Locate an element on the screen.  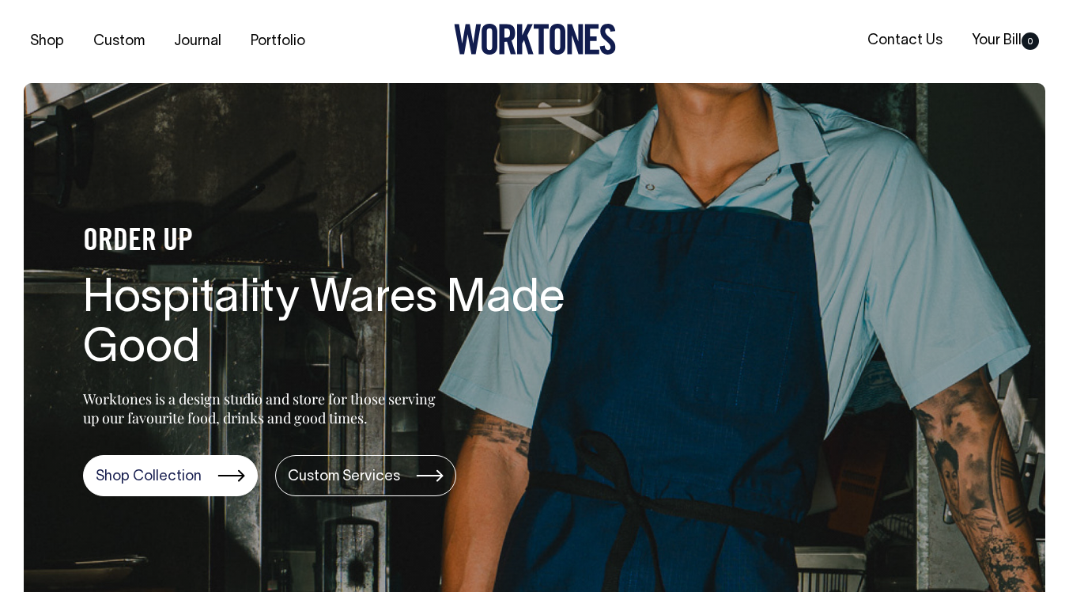
h1: Hospitality Wares Made Good is located at coordinates (336, 325).